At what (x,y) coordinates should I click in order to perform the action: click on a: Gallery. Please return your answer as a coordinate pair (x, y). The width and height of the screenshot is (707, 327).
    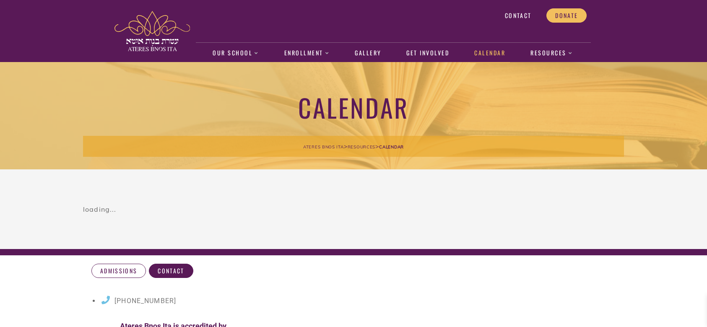
    Looking at the image, I should click on (368, 53).